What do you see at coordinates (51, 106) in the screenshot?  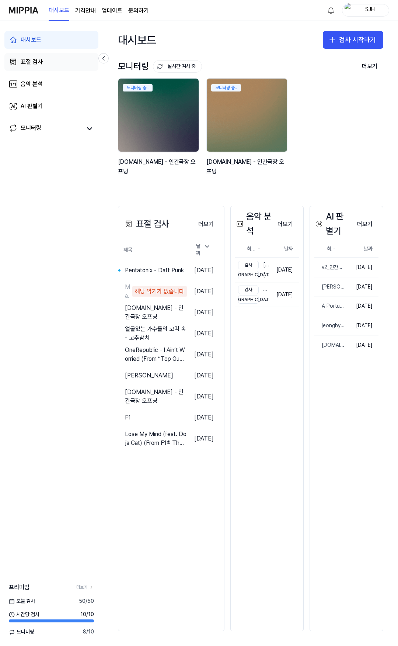 I see `a: AI 판별기` at bounding box center [51, 106].